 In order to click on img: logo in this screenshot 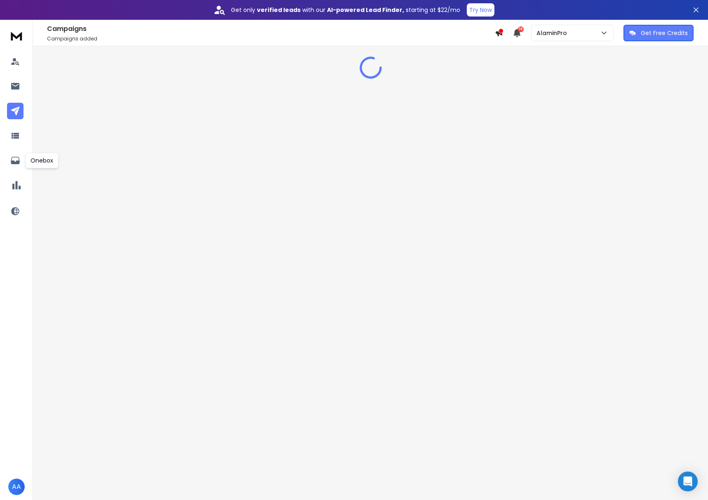, I will do `click(16, 35)`.